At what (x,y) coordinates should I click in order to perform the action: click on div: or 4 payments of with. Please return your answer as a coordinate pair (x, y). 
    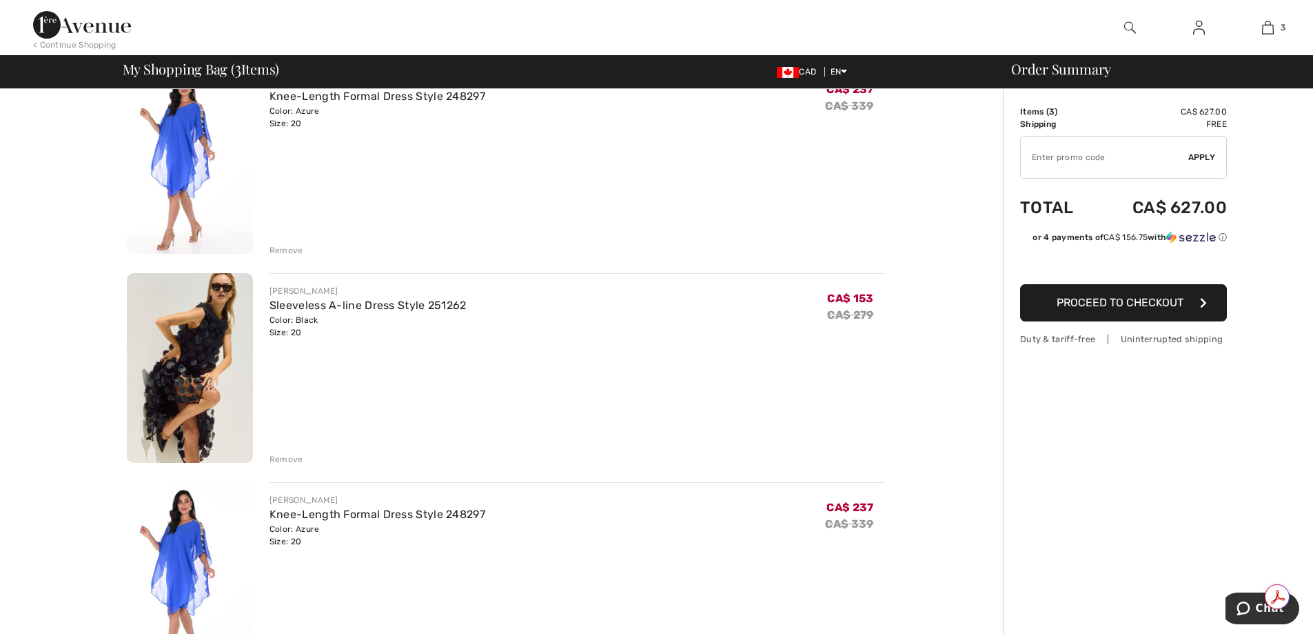
    Looking at the image, I should click on (1130, 237).